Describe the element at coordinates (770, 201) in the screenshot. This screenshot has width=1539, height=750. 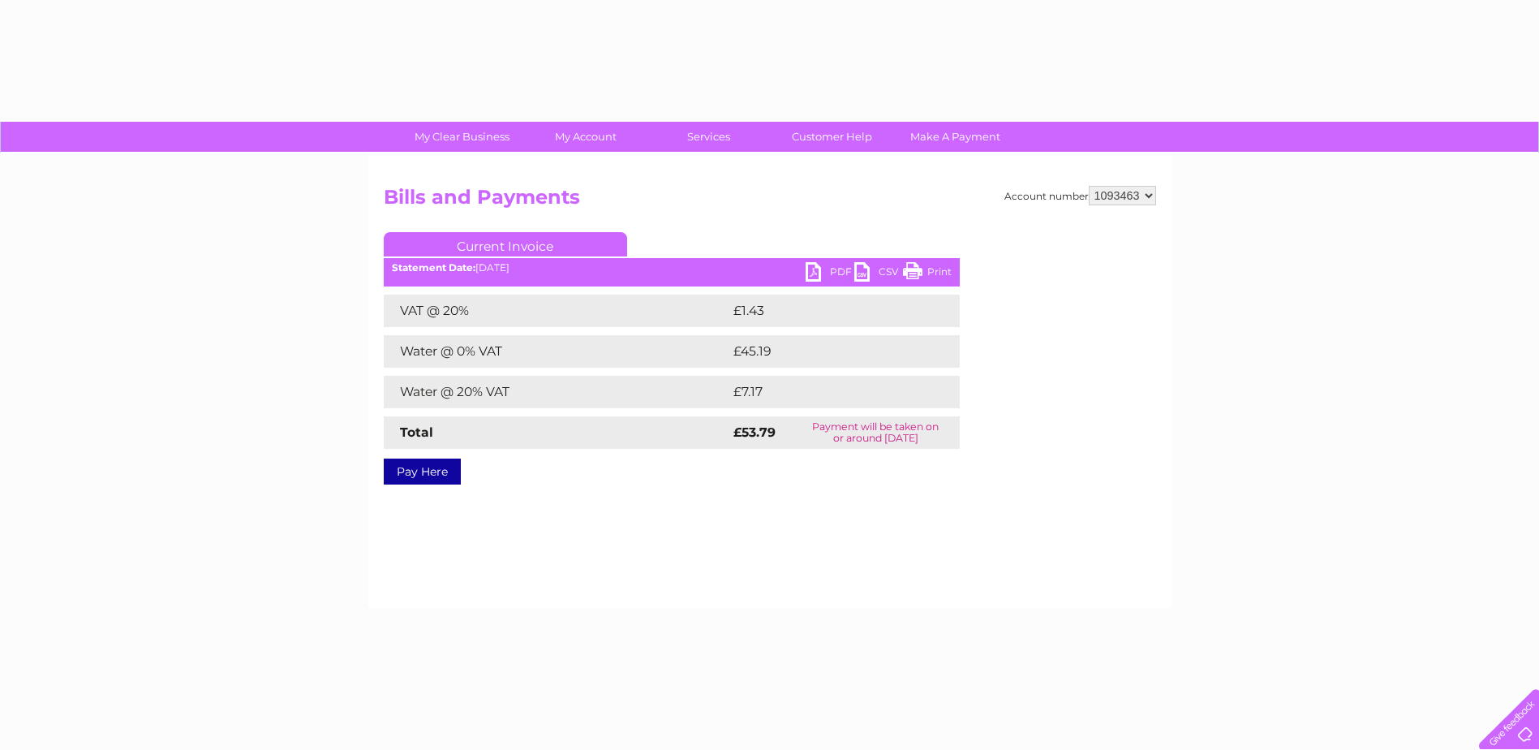
I see `h2: Bills and Payments` at that location.